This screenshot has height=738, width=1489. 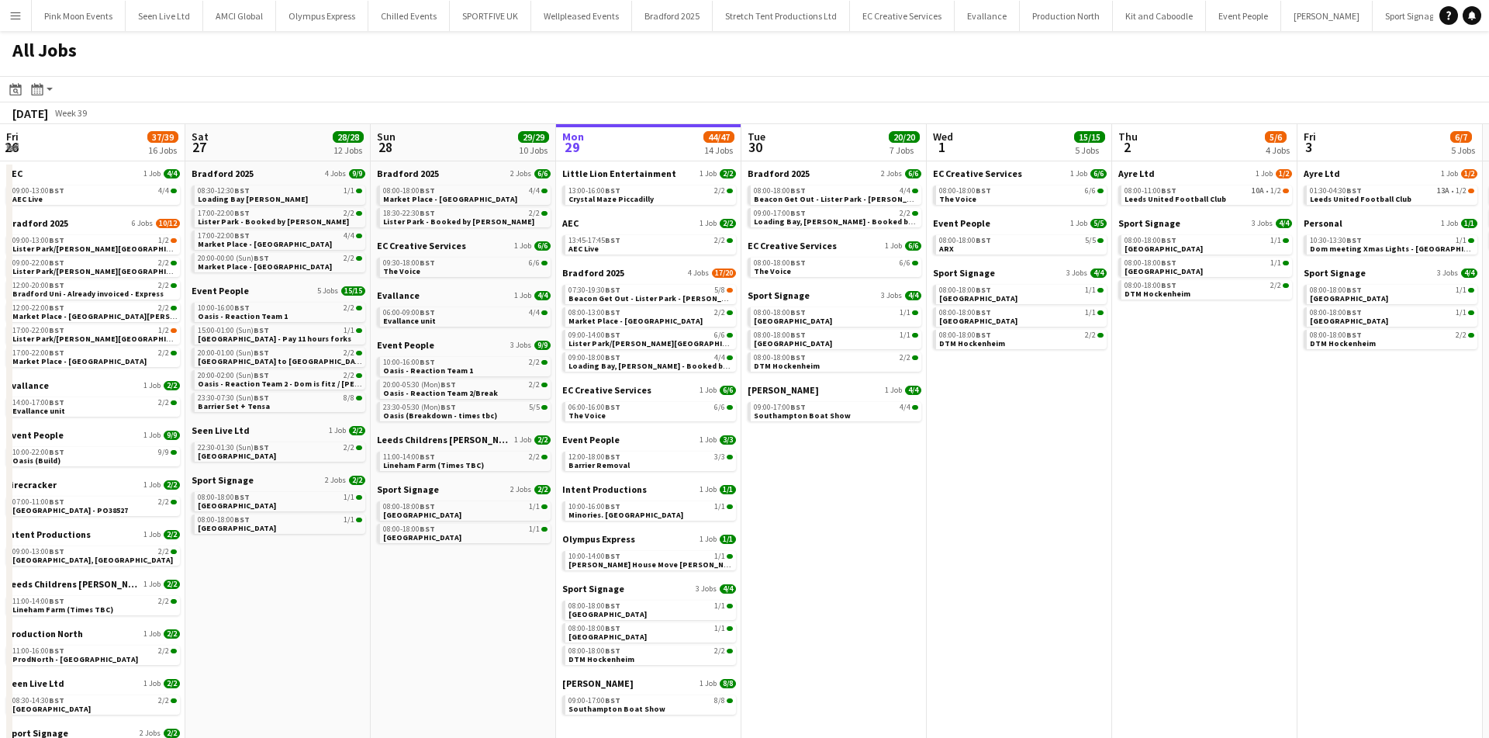 What do you see at coordinates (1392, 194) in the screenshot?
I see `a: 01:30-04:30BST13A•1/2Leeds United Football Club` at bounding box center [1392, 194].